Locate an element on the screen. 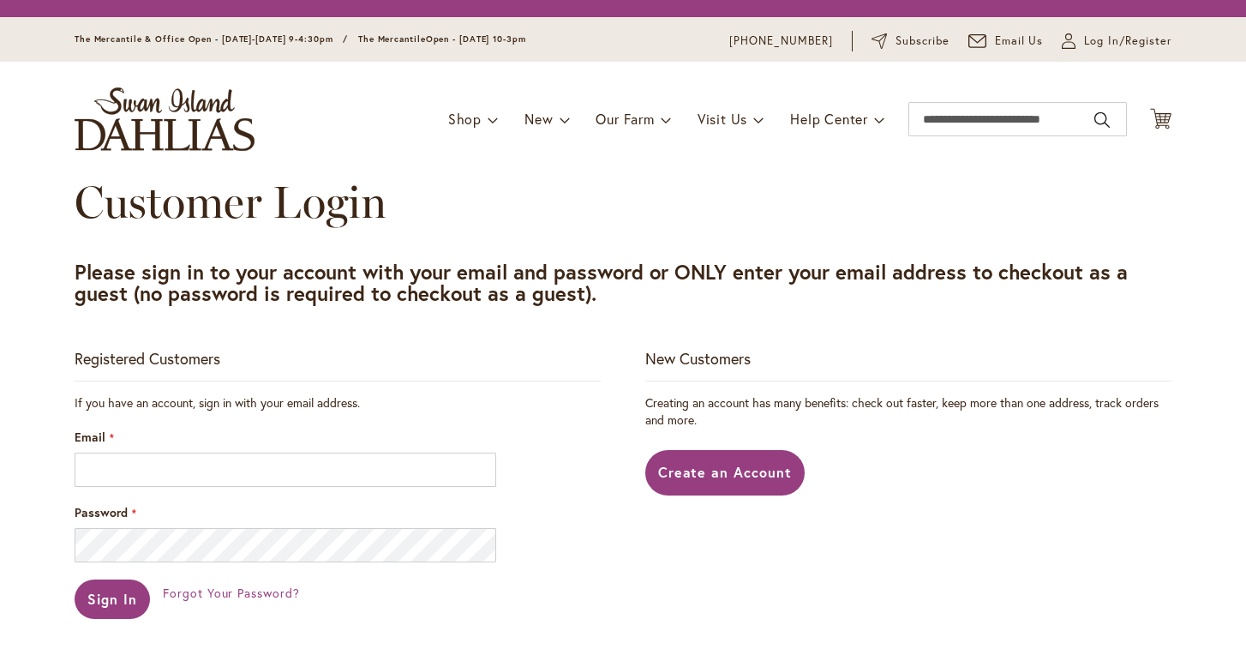 The height and width of the screenshot is (649, 1246). strong: Please sign in to your account with your email and password or ONLY enter your email address to c... is located at coordinates (601, 282).